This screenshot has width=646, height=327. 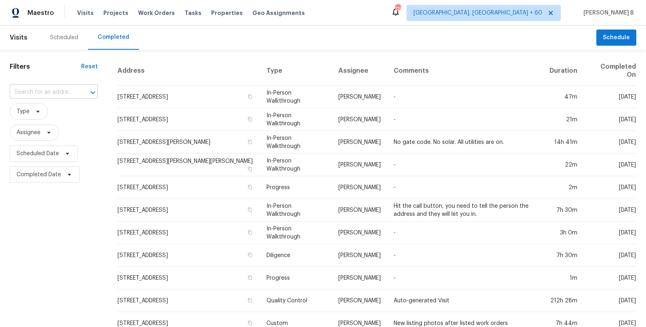 I want to click on span: Tasks, so click(x=193, y=13).